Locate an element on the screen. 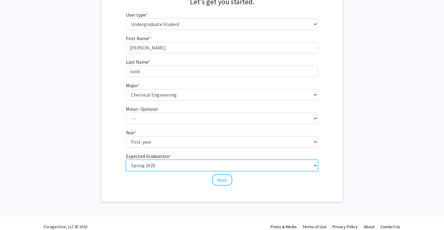 This screenshot has width=444, height=230. a: Contact Us is located at coordinates (391, 227).